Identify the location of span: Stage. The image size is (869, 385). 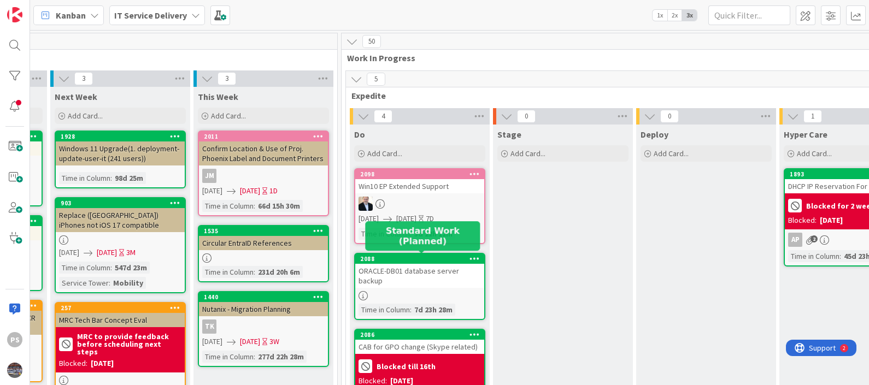
(509, 134).